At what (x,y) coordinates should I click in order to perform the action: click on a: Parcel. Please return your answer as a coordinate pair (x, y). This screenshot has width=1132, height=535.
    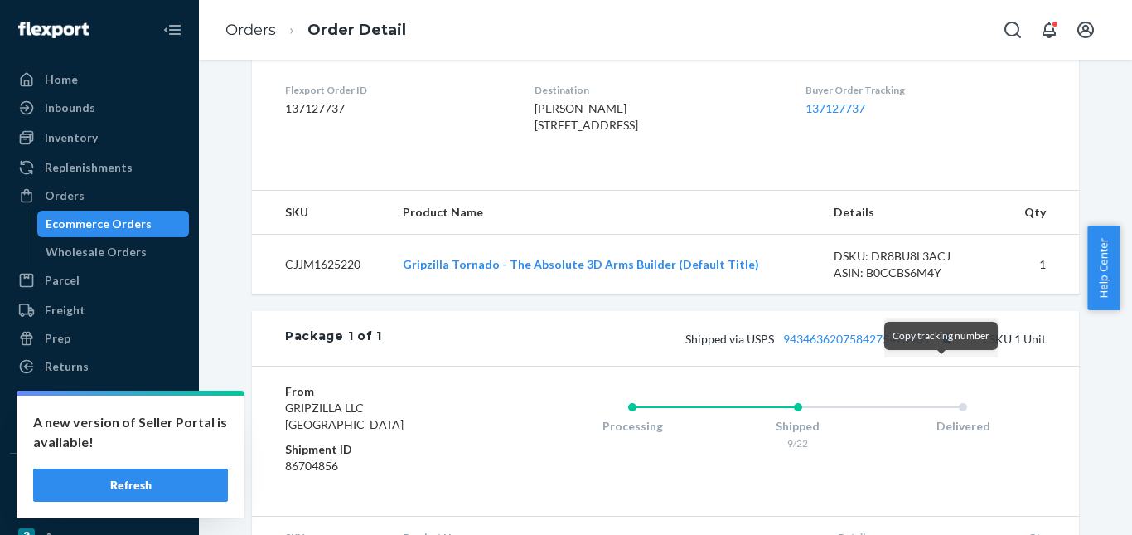
    Looking at the image, I should click on (99, 280).